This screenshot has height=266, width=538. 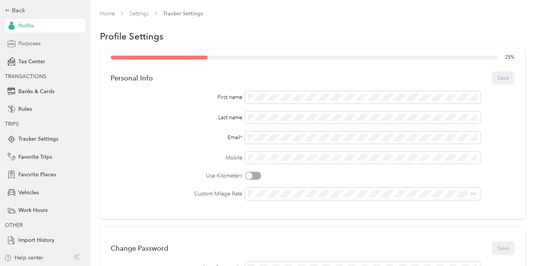 What do you see at coordinates (36, 91) in the screenshot?
I see `span: Banks & Cards` at bounding box center [36, 91].